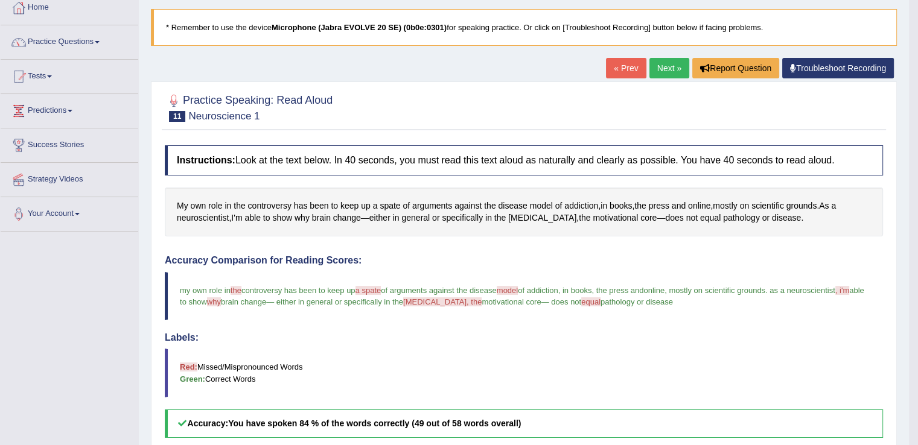 This screenshot has width=918, height=445. Describe the element at coordinates (669, 68) in the screenshot. I see `a: Next »` at that location.